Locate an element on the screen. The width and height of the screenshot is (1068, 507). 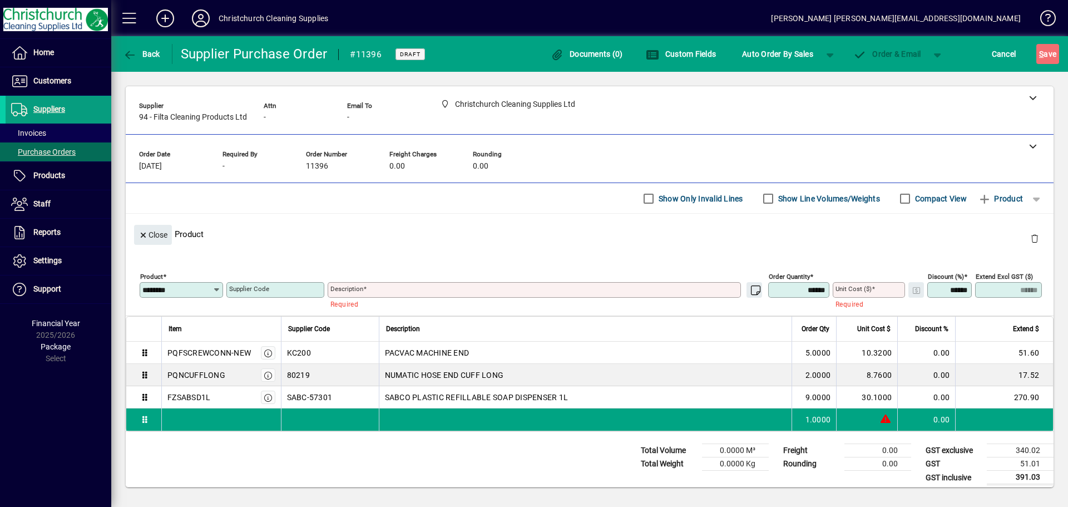
span: Auto Order By Sales is located at coordinates (777, 54).